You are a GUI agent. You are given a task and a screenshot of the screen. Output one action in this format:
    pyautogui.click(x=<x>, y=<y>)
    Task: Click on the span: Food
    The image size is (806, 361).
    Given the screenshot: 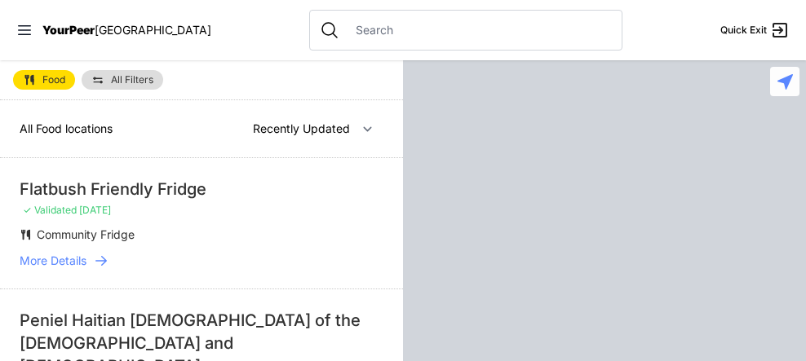 What is the action you would take?
    pyautogui.click(x=54, y=80)
    